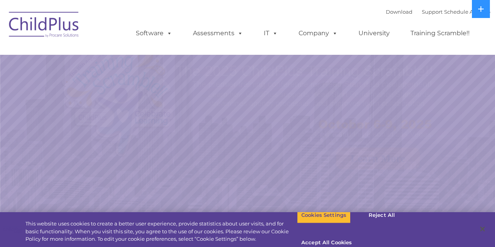 The image size is (495, 247). What do you see at coordinates (154, 33) in the screenshot?
I see `a: Software` at bounding box center [154, 33].